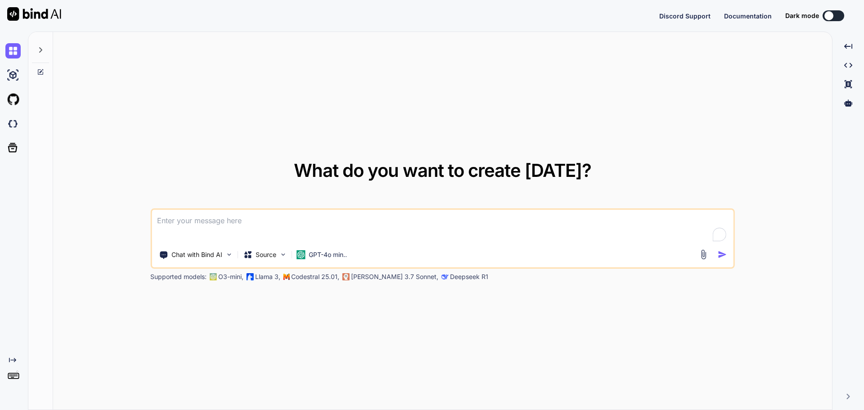 The width and height of the screenshot is (864, 410). I want to click on p: Chat with Bind AI, so click(197, 255).